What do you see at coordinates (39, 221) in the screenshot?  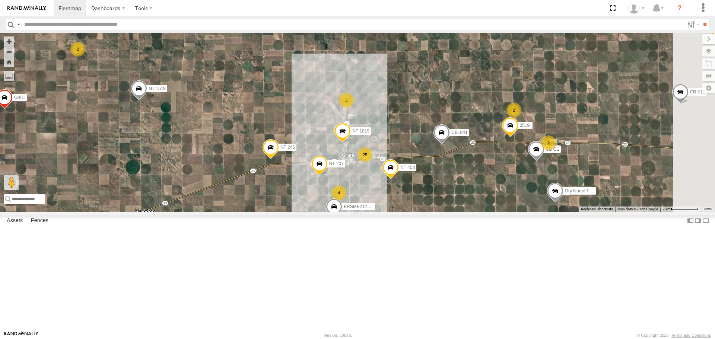 I see `label: Fences` at bounding box center [39, 221].